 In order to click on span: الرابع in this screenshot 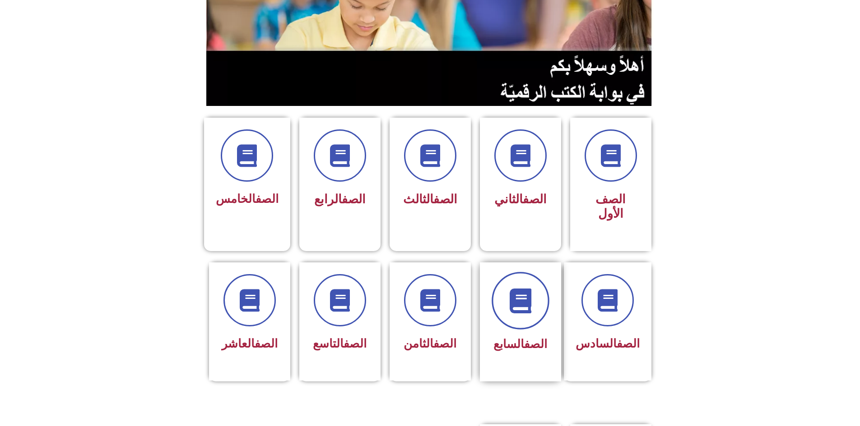, I will do `click(340, 199)`.